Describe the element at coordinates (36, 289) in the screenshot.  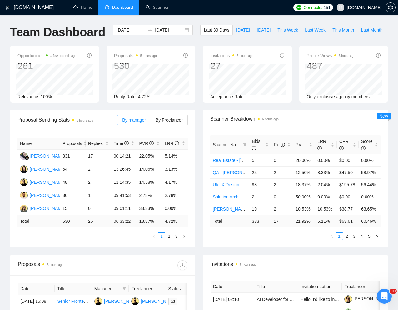
I see `th: Date` at that location.